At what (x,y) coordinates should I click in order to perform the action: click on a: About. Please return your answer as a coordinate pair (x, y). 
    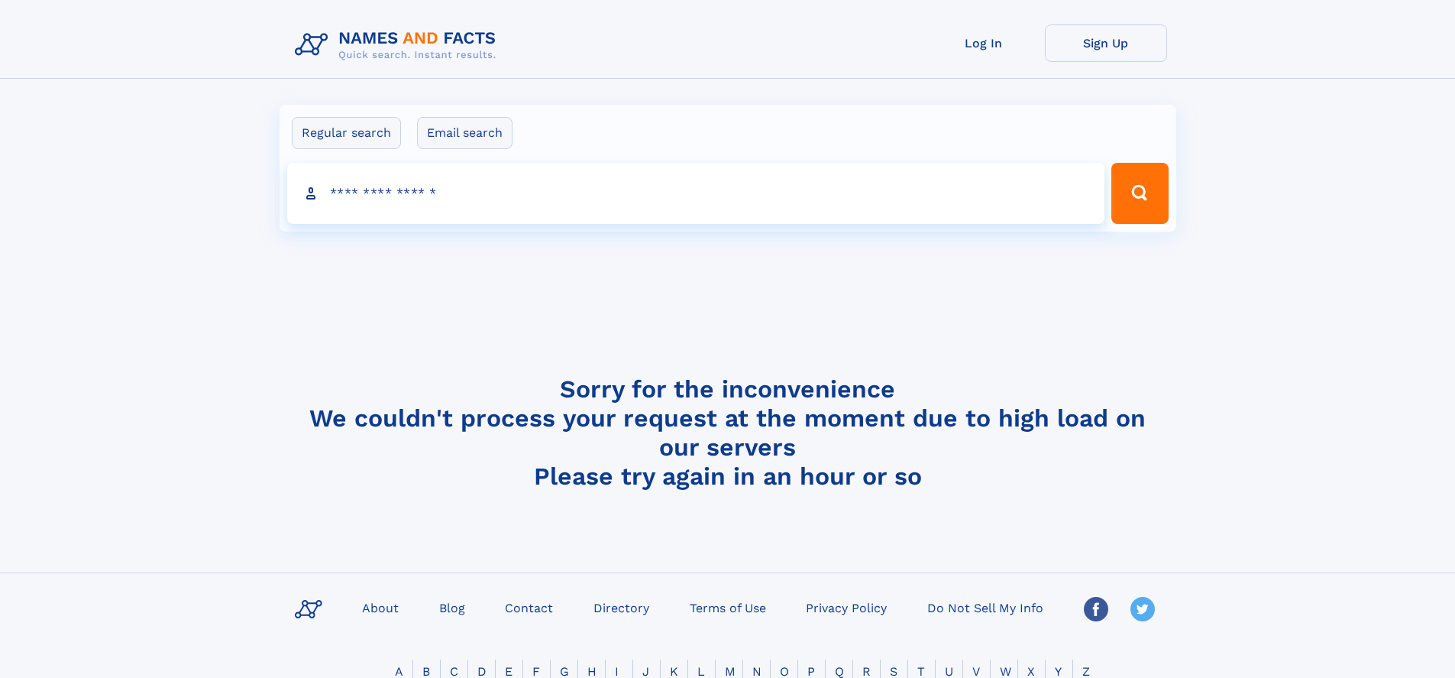
    Looking at the image, I should click on (380, 607).